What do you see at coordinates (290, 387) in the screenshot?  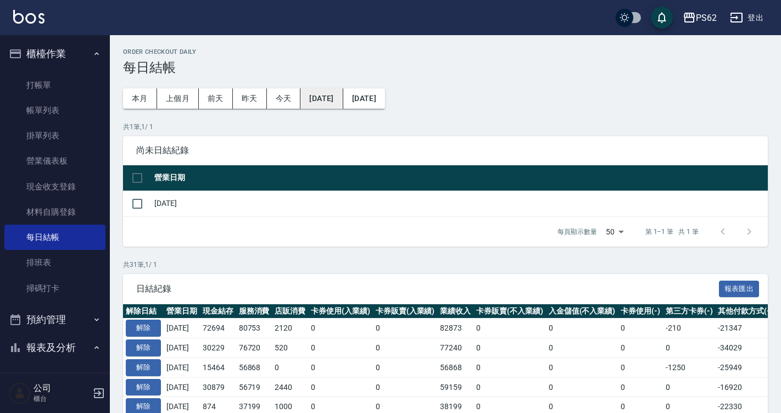 I see `td: 2440` at bounding box center [290, 387].